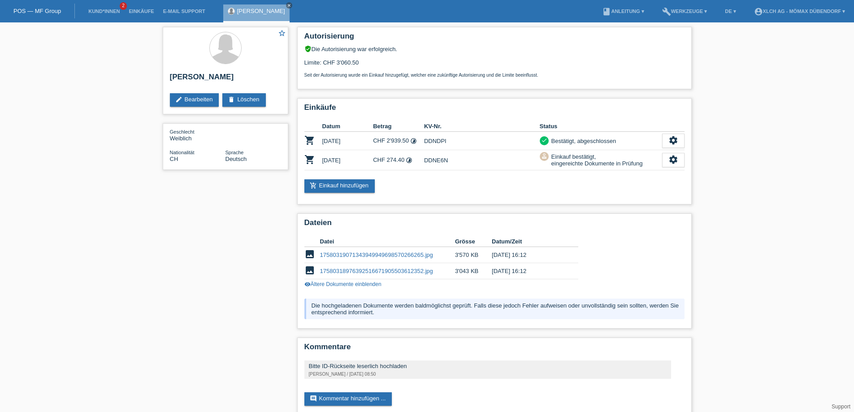 The image size is (854, 412). What do you see at coordinates (179, 100) in the screenshot?
I see `i: edit` at bounding box center [179, 100].